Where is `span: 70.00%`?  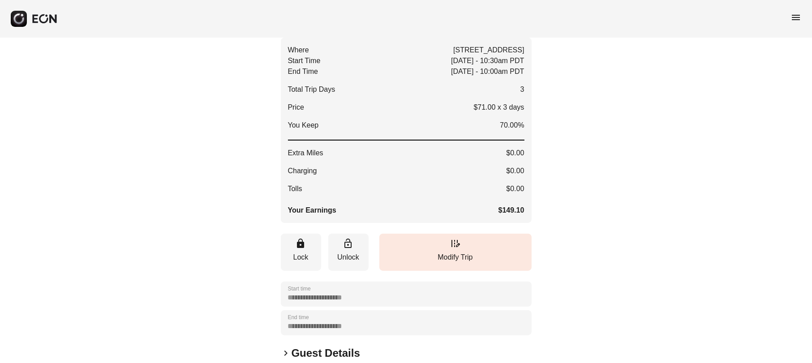 span: 70.00% is located at coordinates (512, 125).